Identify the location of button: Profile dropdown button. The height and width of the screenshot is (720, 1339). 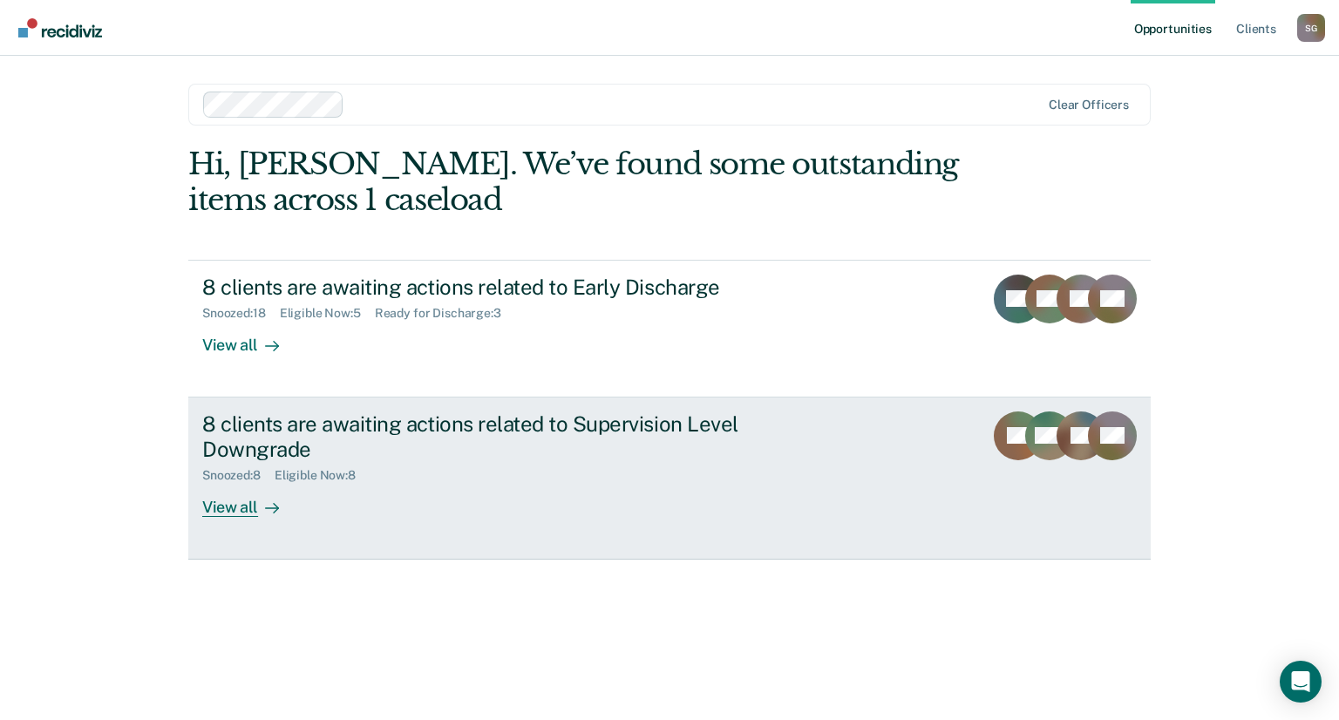
(1311, 28).